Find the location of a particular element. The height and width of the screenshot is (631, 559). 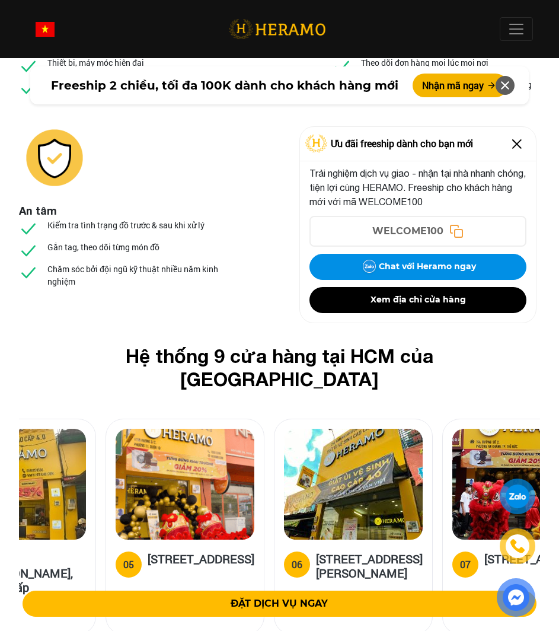

li: An tâm is located at coordinates (38, 211).